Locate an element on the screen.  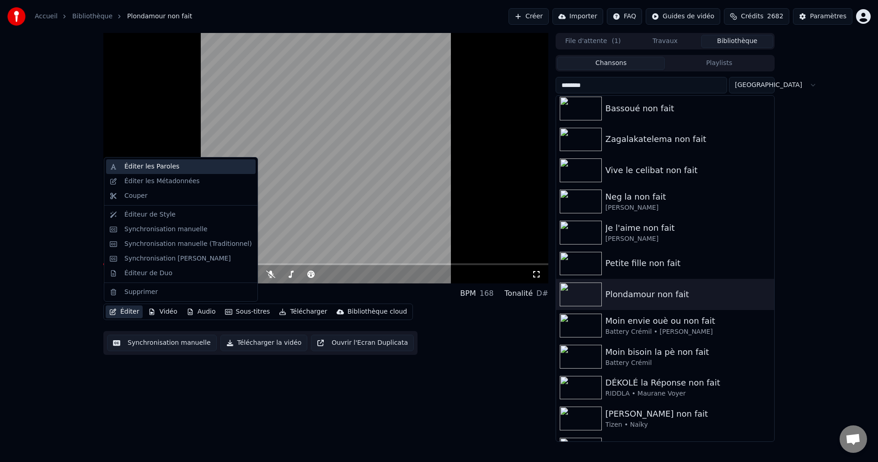
div: Bibliothèque cloud is located at coordinates (377, 312).